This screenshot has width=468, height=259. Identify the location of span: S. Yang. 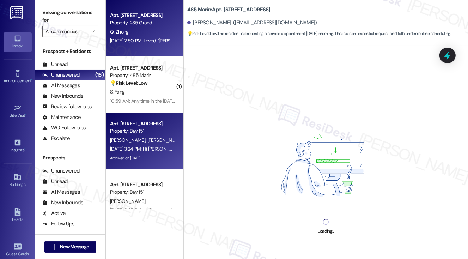
(117, 92).